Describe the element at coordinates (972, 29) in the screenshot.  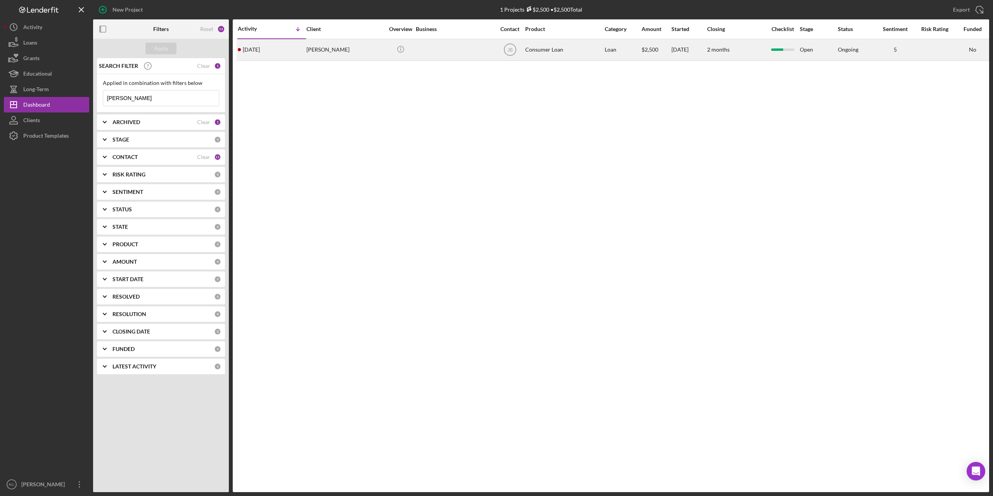
I see `div: Funded` at that location.